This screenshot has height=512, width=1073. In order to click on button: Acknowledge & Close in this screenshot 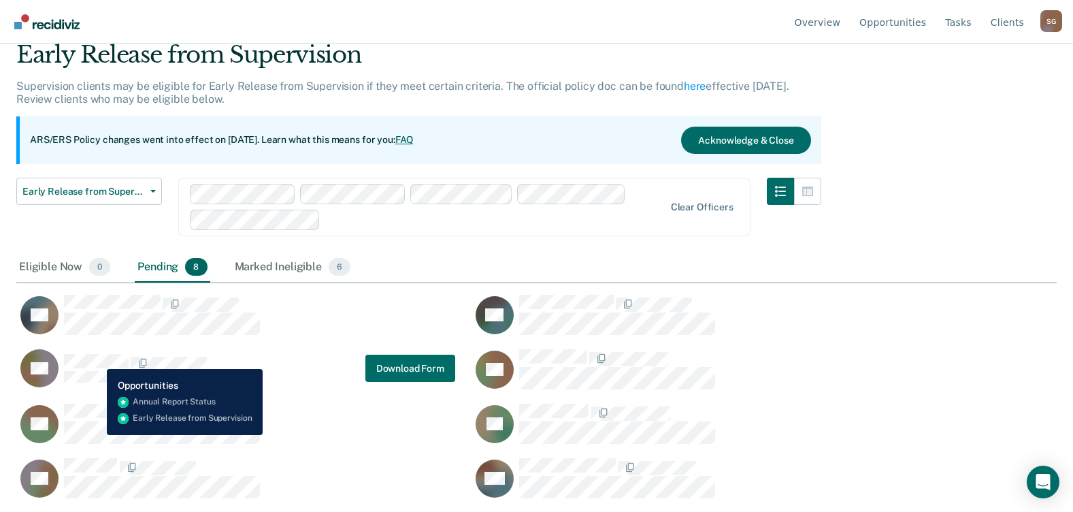, I will do `click(746, 140)`.